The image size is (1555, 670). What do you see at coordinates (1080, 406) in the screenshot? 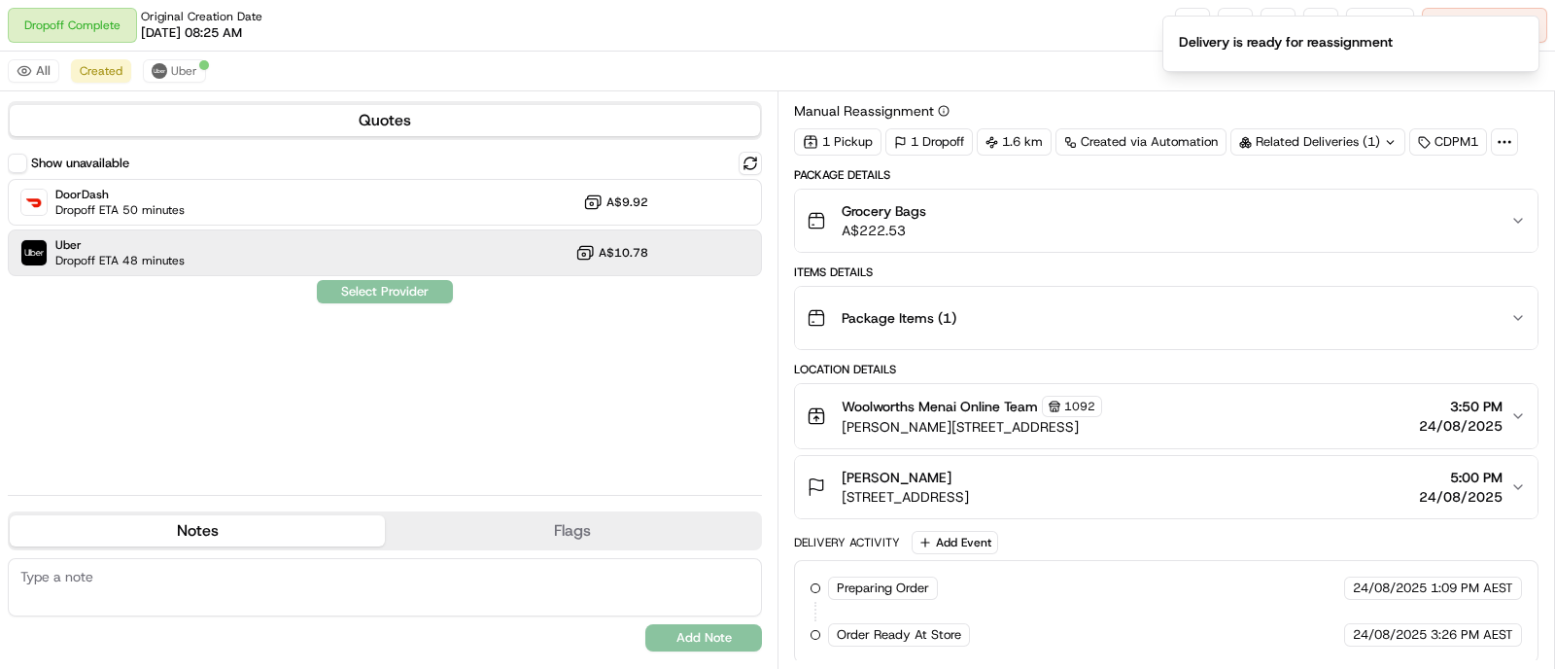
I see `span: 1092` at bounding box center [1080, 406].